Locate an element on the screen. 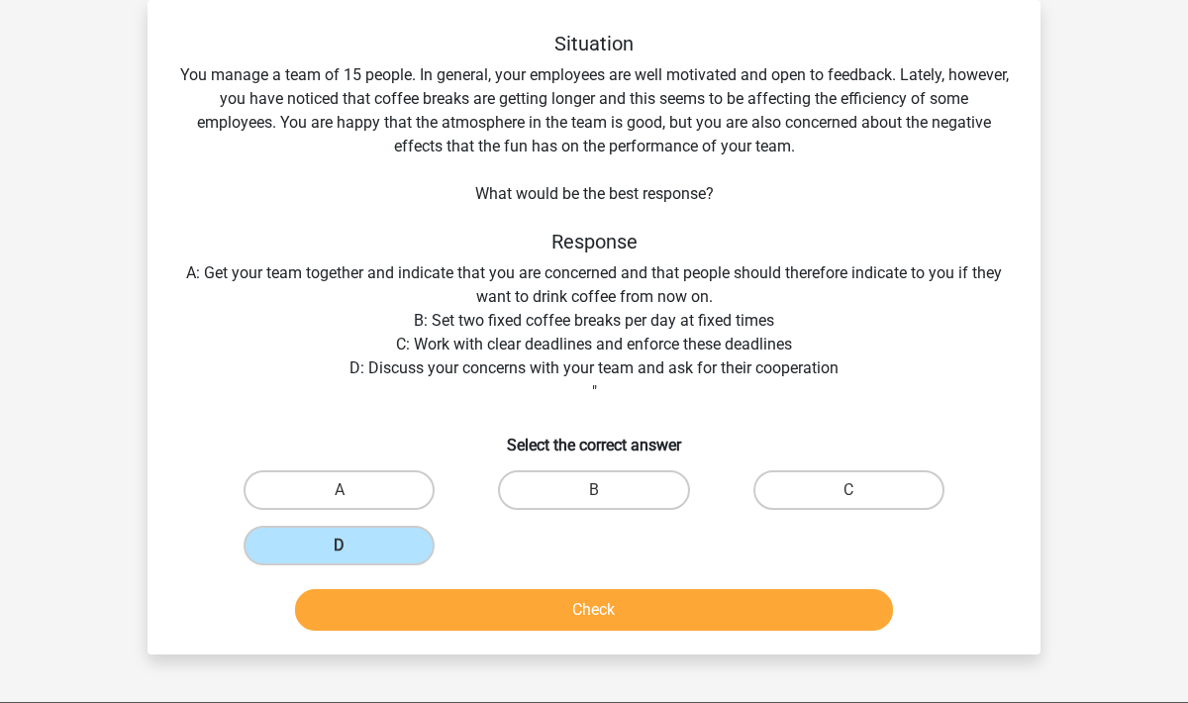 This screenshot has height=703, width=1188. h5: Situation is located at coordinates (594, 44).